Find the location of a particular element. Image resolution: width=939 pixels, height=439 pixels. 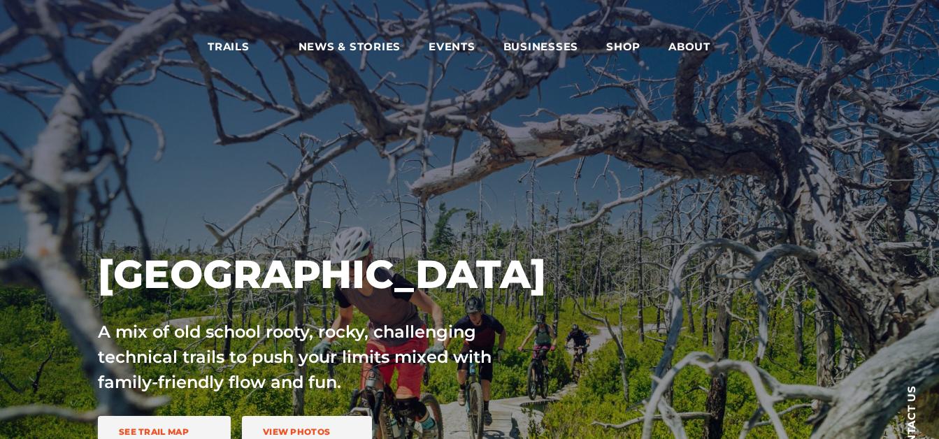

span: Shop is located at coordinates (623, 47).